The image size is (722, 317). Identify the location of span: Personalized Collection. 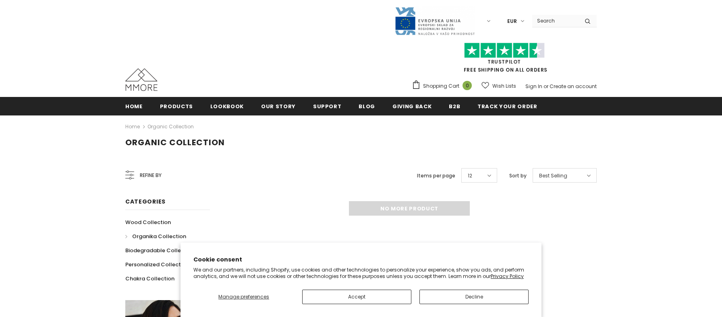
(157, 265).